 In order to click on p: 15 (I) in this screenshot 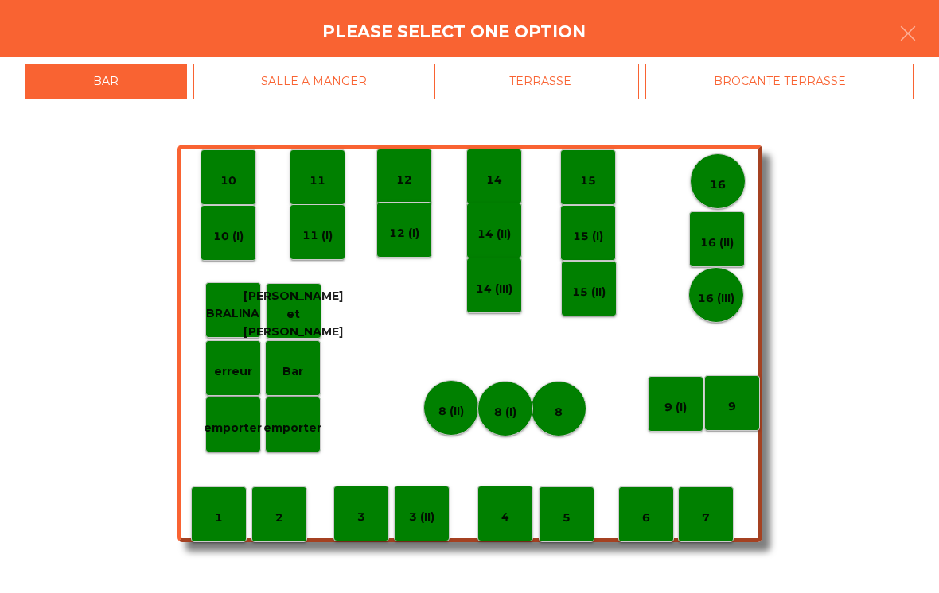, I will do `click(588, 236)`.